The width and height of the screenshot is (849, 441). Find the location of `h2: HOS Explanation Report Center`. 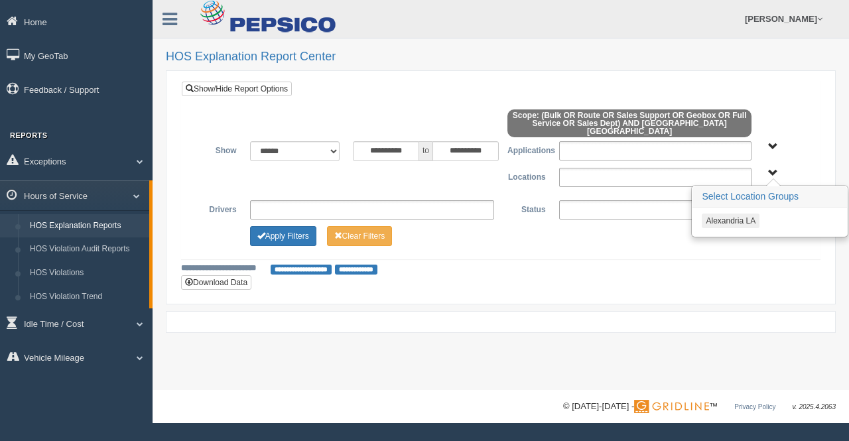

h2: HOS Explanation Report Center is located at coordinates (501, 57).